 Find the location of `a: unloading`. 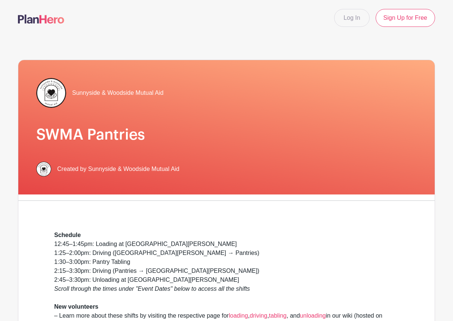

a: unloading is located at coordinates (312, 316).